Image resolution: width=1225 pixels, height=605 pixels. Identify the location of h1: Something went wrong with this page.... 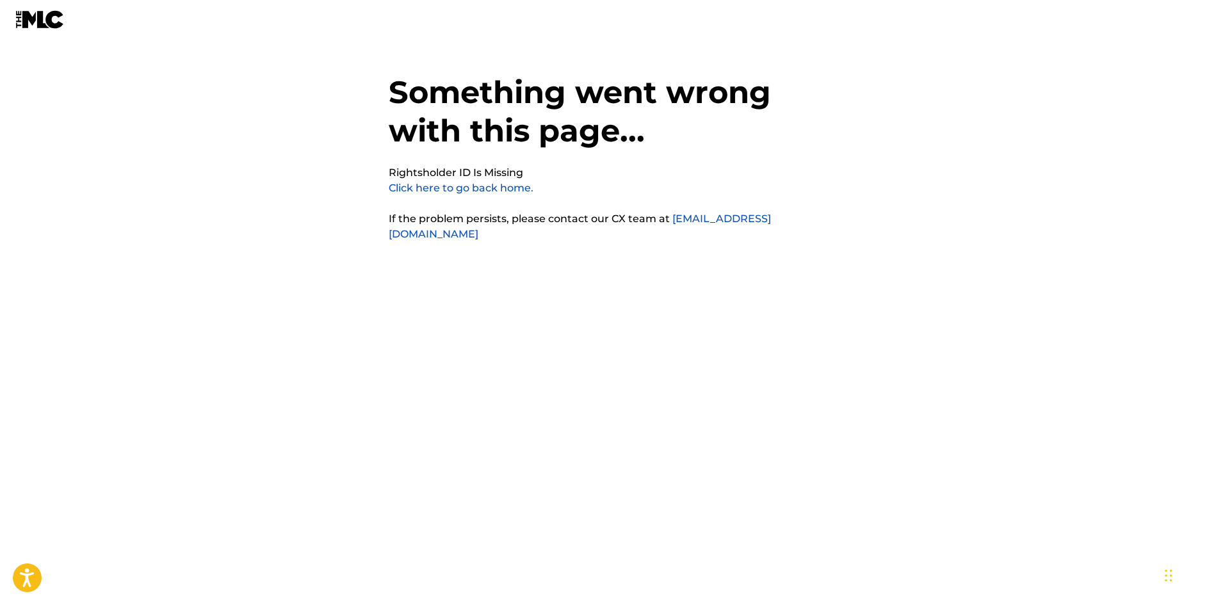
(613, 119).